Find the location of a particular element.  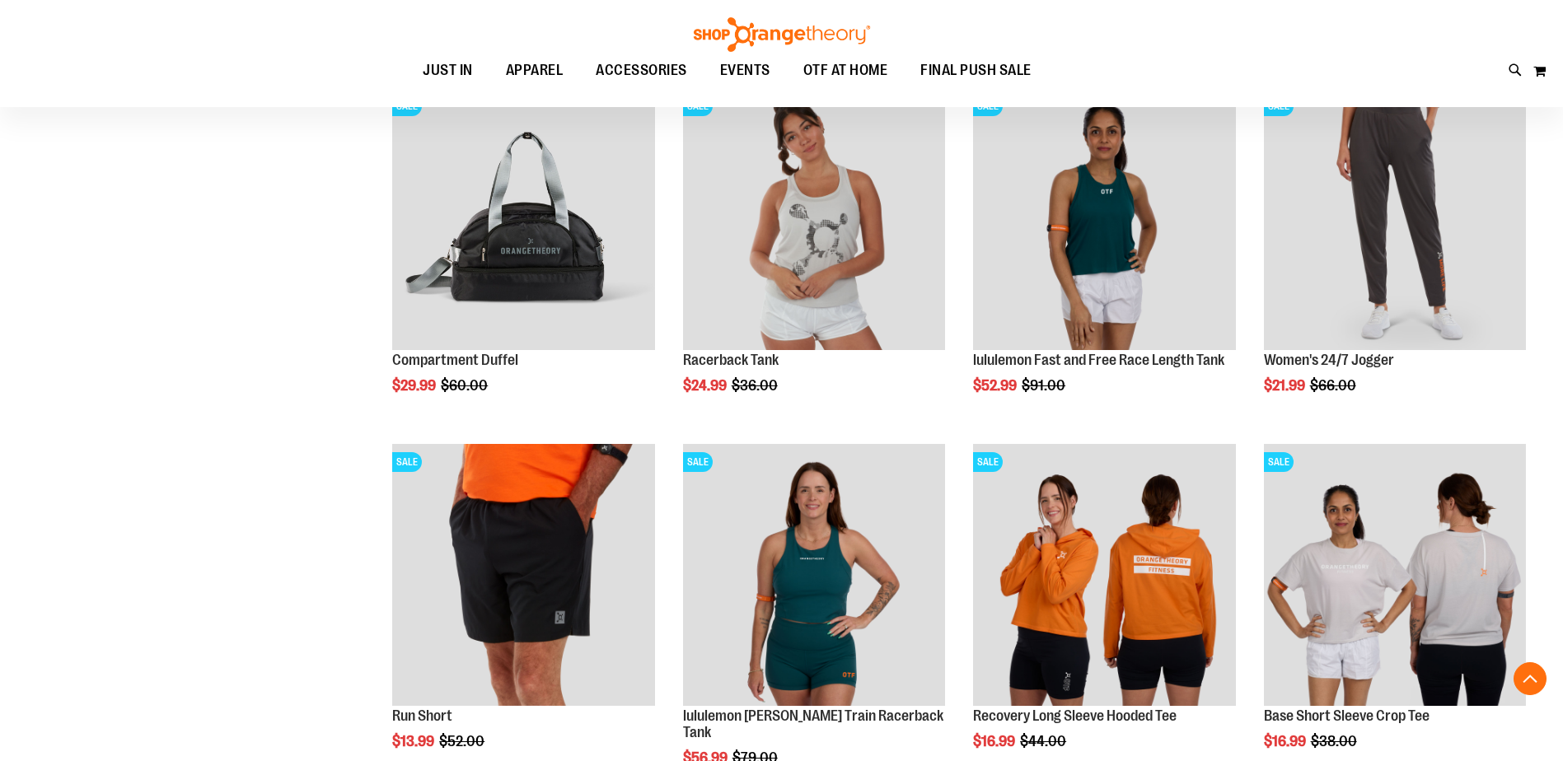

span: FINAL PUSH SALE is located at coordinates (976, 70).